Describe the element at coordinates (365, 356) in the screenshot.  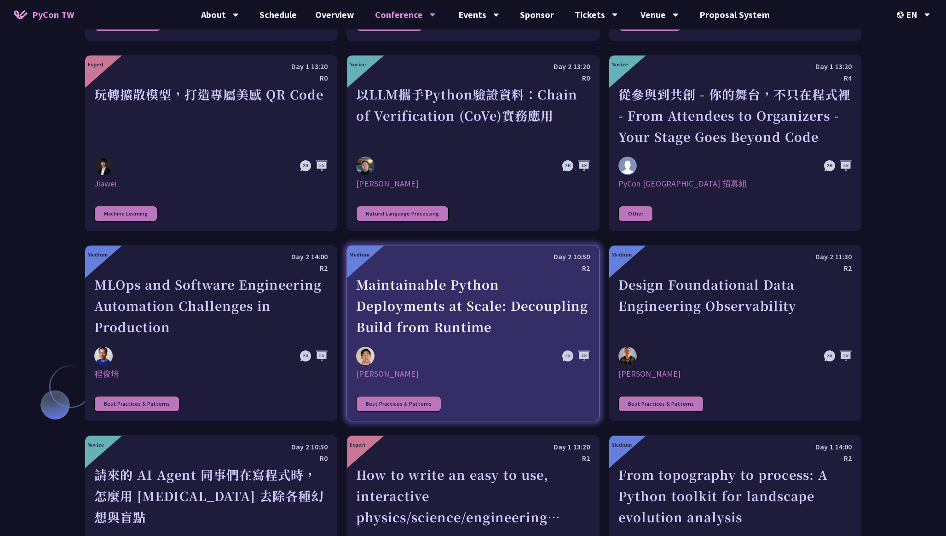
I see `img: Justin Lee` at that location.